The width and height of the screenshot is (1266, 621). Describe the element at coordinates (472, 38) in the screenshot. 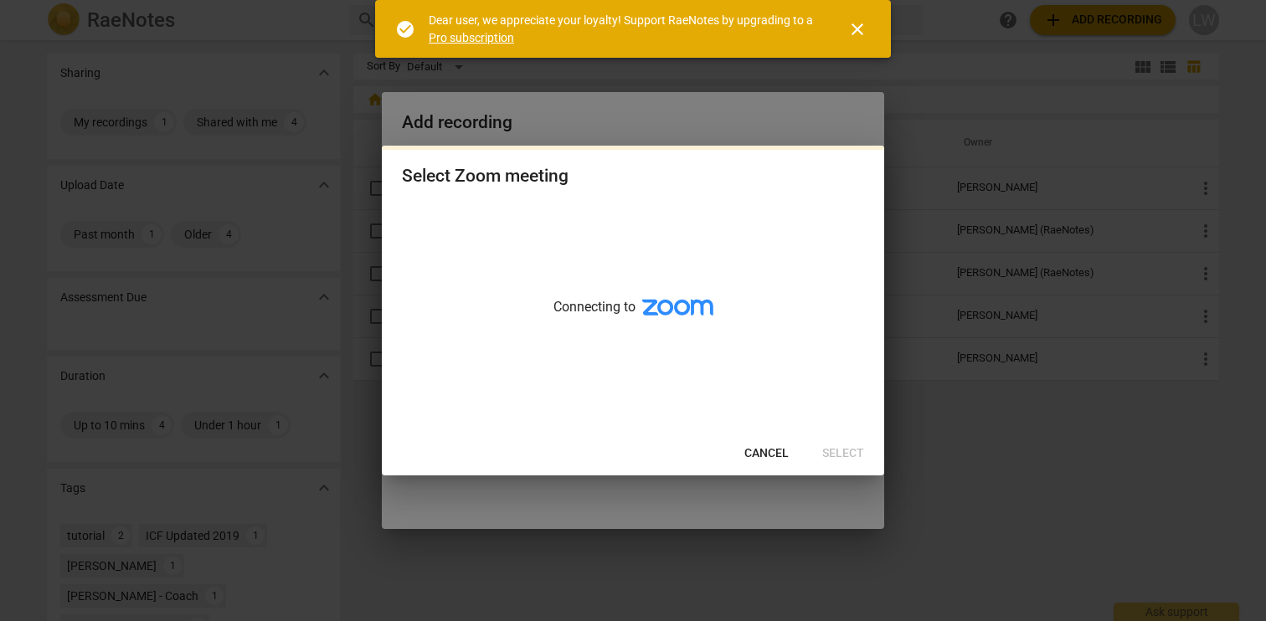

I see `a: Pro subscription` at that location.